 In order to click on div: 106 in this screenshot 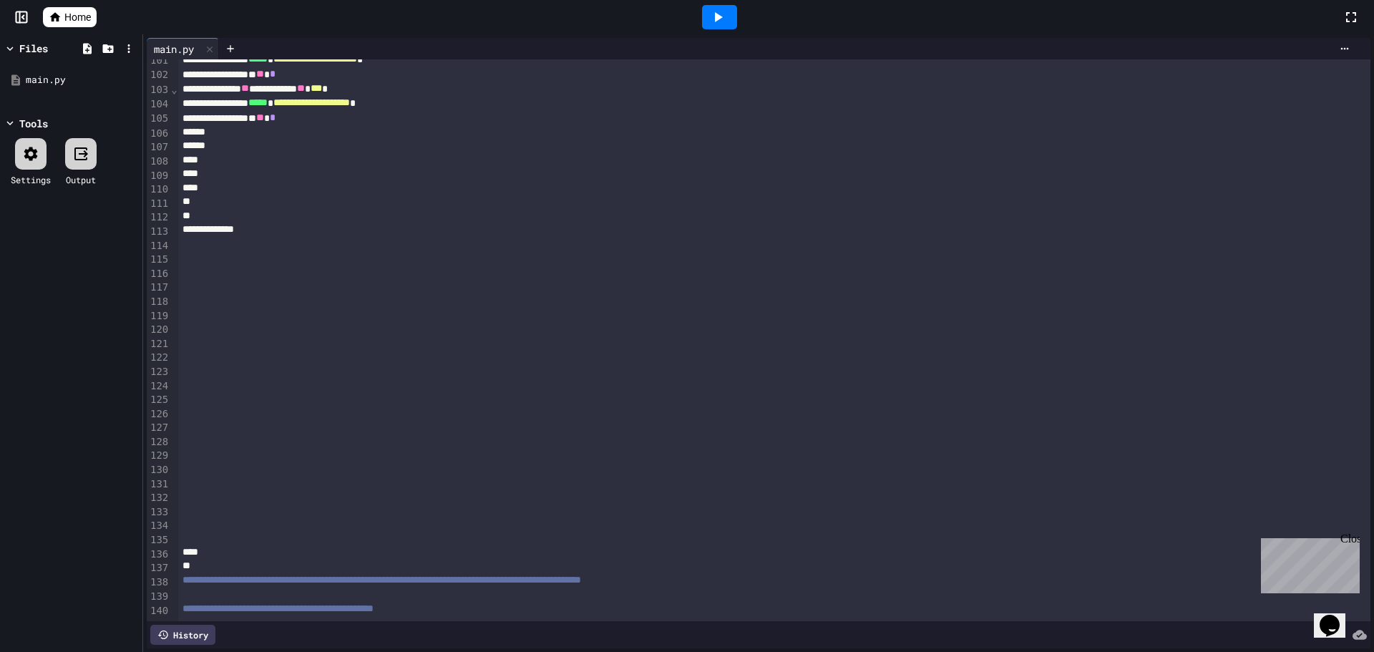, I will do `click(158, 134)`.